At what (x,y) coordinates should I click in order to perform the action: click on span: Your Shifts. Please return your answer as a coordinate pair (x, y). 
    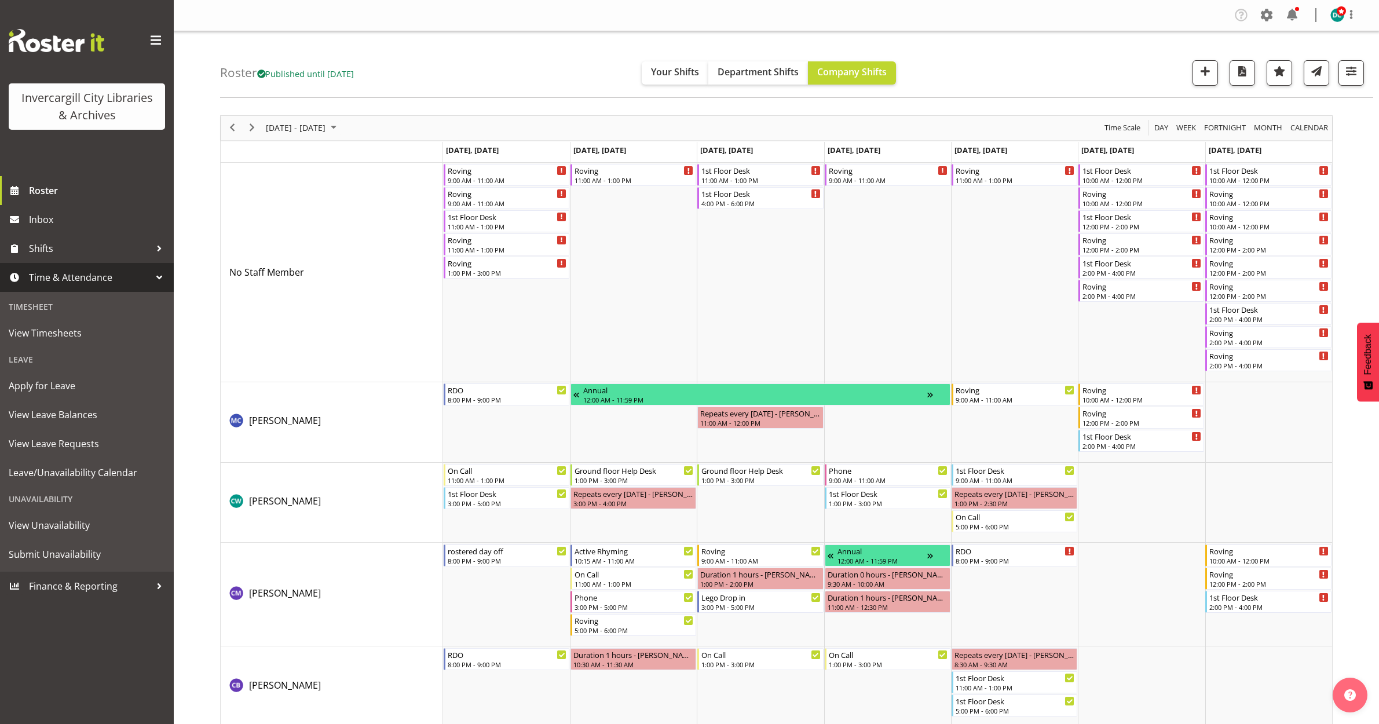
    Looking at the image, I should click on (675, 72).